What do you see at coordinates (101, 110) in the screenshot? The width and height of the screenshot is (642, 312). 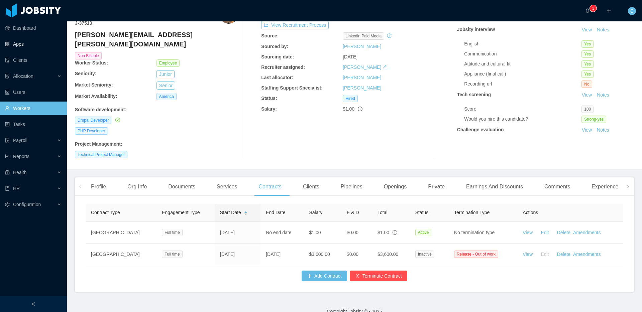 I see `b: Software development :` at bounding box center [101, 110].